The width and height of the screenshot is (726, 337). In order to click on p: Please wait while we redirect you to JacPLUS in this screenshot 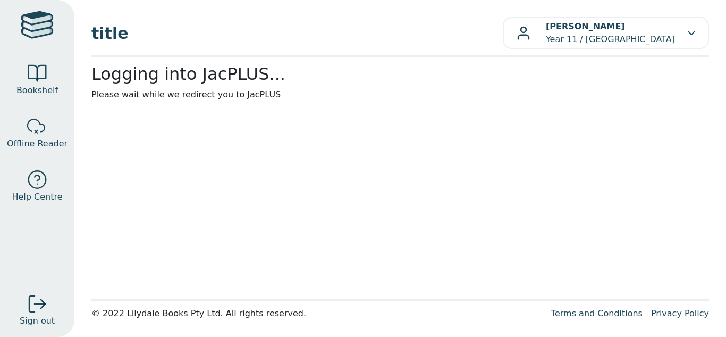, I will do `click(400, 95)`.